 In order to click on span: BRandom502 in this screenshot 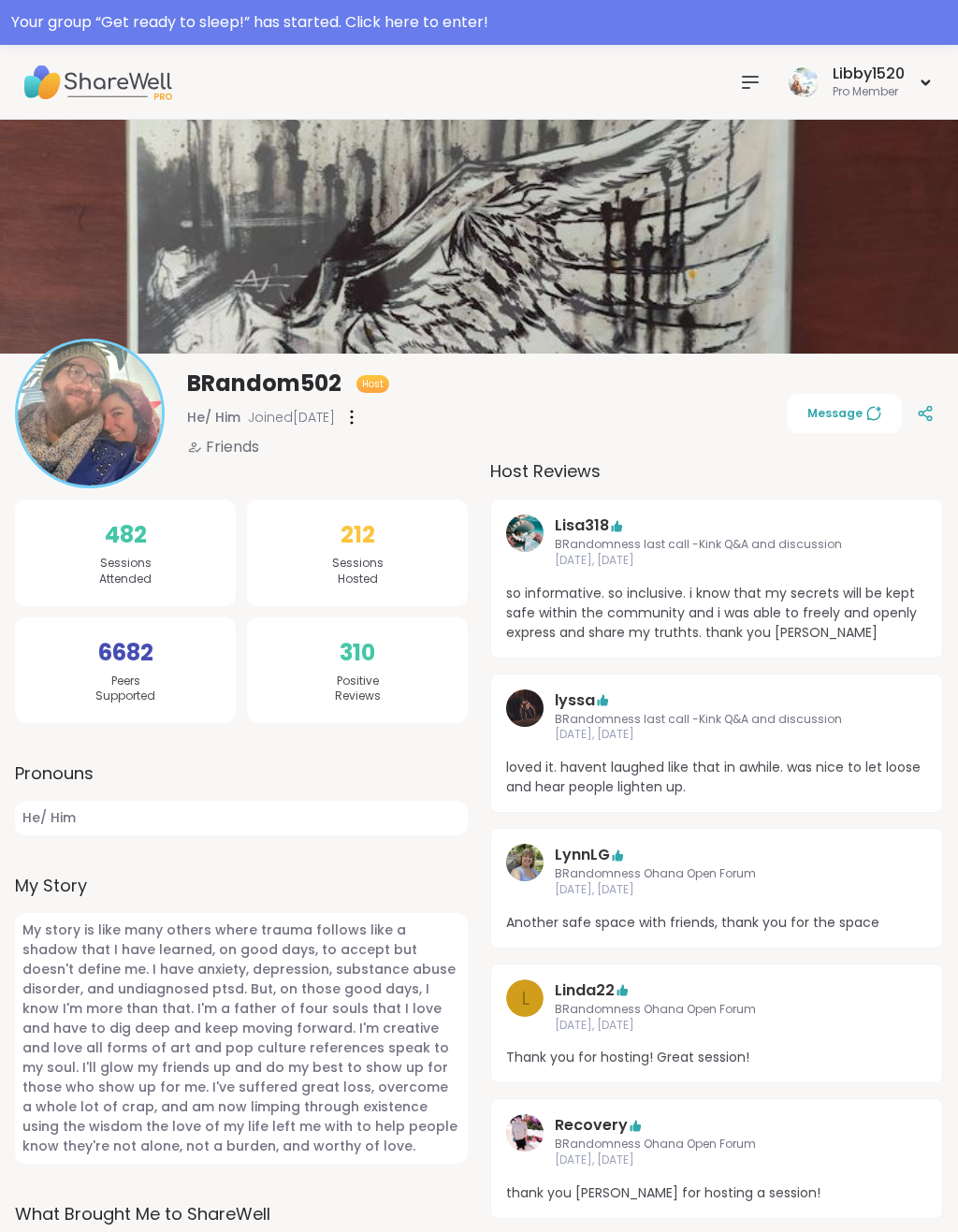, I will do `click(263, 384)`.